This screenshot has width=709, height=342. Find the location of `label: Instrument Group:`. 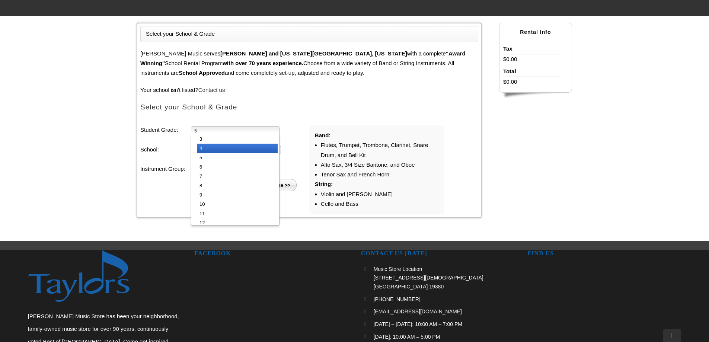

label: Instrument Group: is located at coordinates (166, 169).